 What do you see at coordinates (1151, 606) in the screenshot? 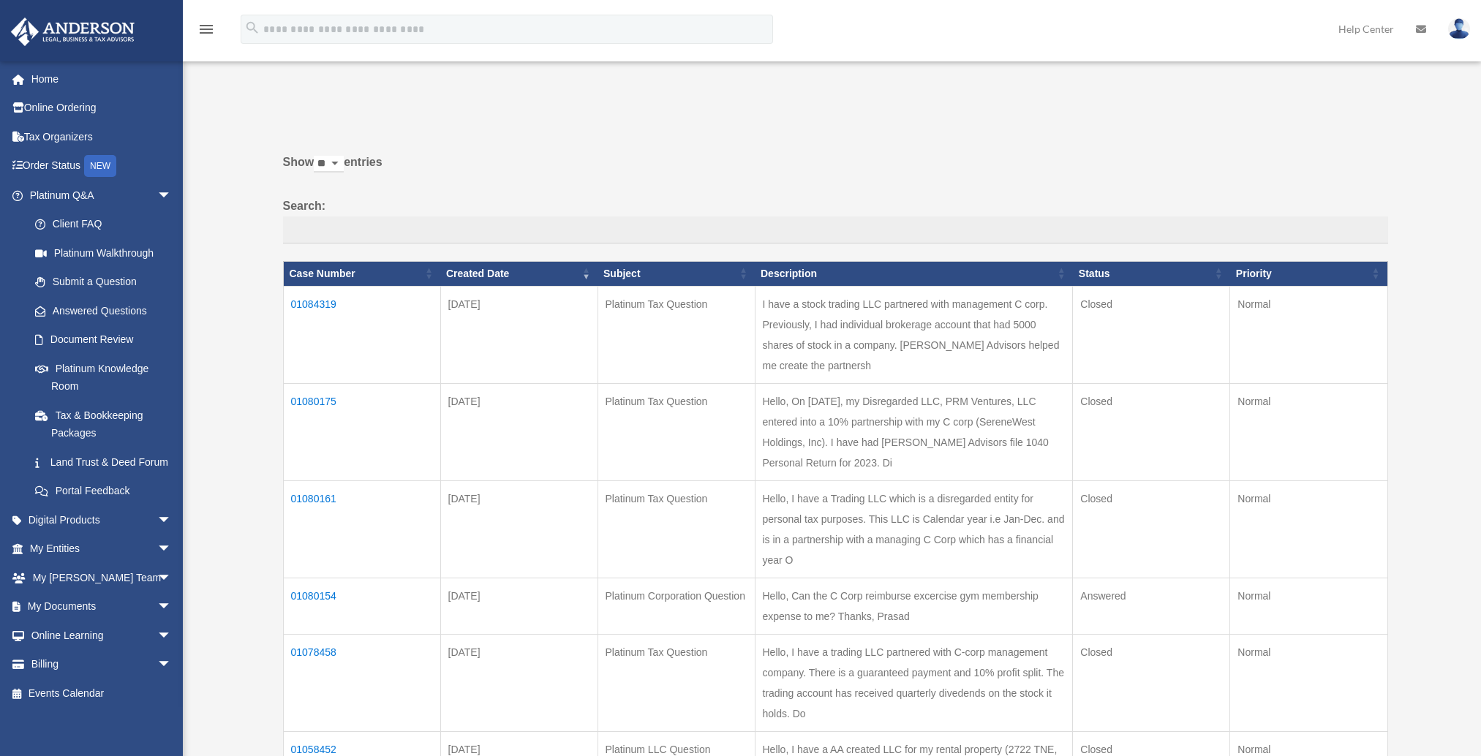
I see `td: Answered` at bounding box center [1151, 606].